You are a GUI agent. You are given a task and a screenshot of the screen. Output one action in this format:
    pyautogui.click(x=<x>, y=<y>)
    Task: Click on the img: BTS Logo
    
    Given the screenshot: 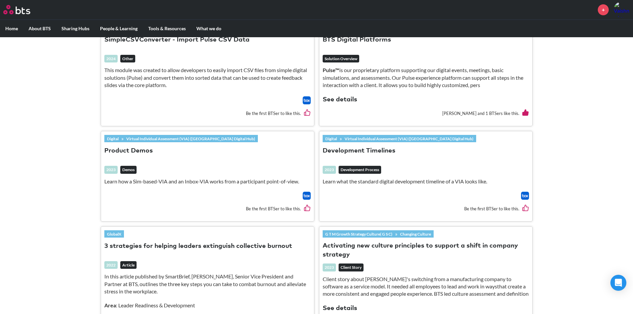 What is the action you would take?
    pyautogui.click(x=17, y=10)
    